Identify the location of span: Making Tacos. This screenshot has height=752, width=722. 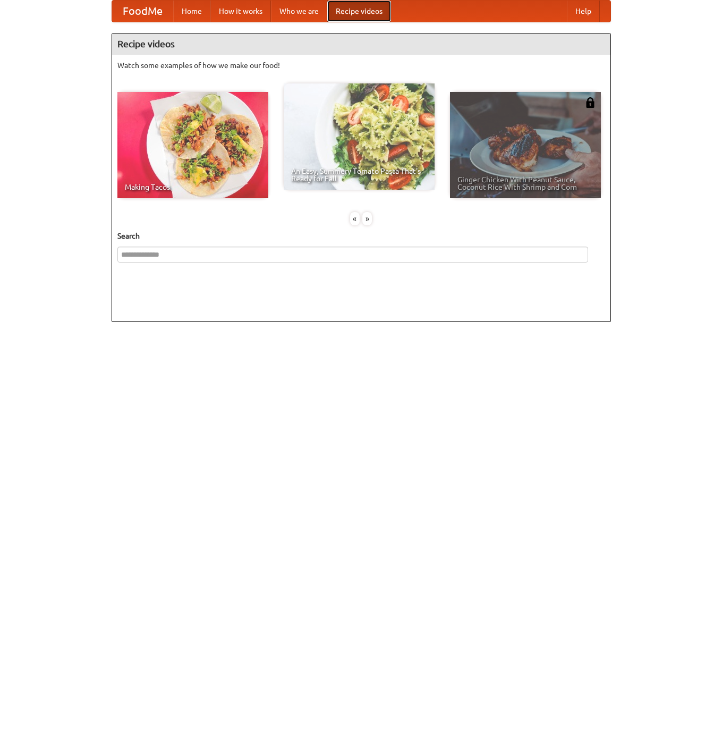
(193, 187).